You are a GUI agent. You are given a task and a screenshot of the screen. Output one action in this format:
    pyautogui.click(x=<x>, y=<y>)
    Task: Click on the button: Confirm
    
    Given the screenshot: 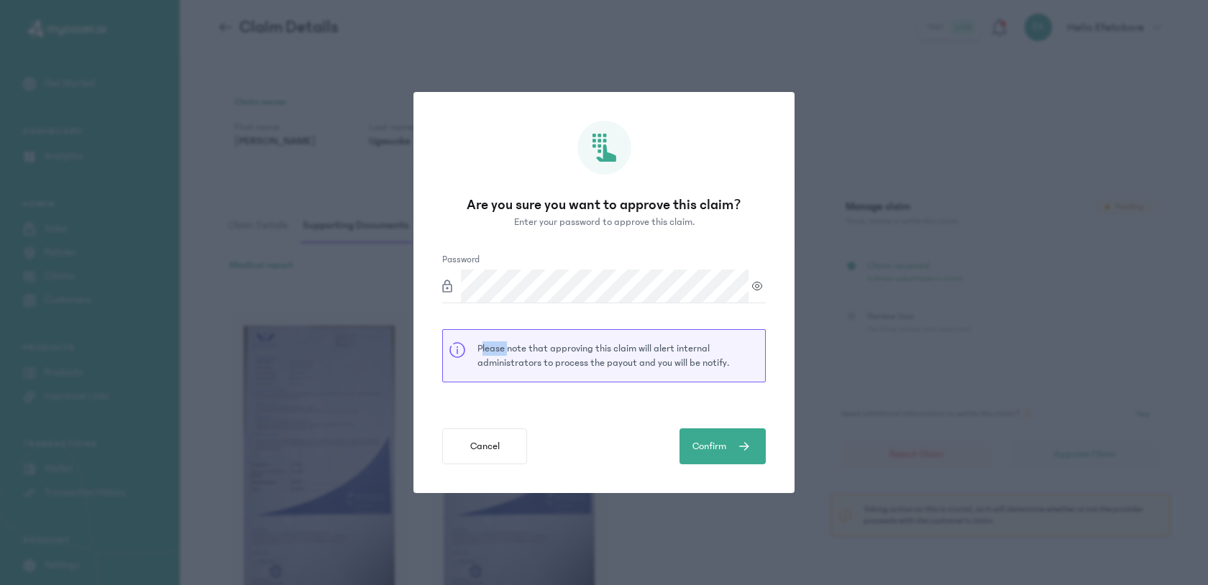 What is the action you would take?
    pyautogui.click(x=723, y=446)
    